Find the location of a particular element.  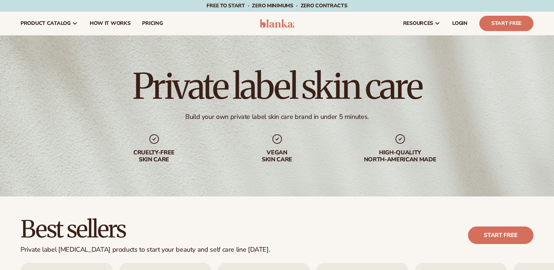

span: How It Works is located at coordinates (110, 23).